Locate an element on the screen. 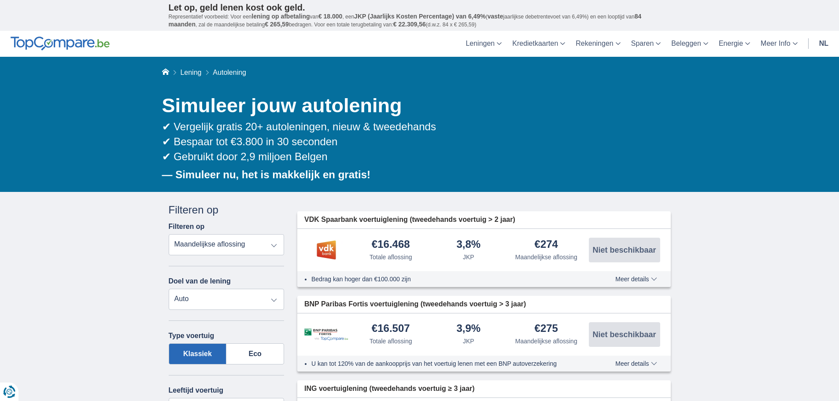  div: 3,9% is located at coordinates (468, 329).